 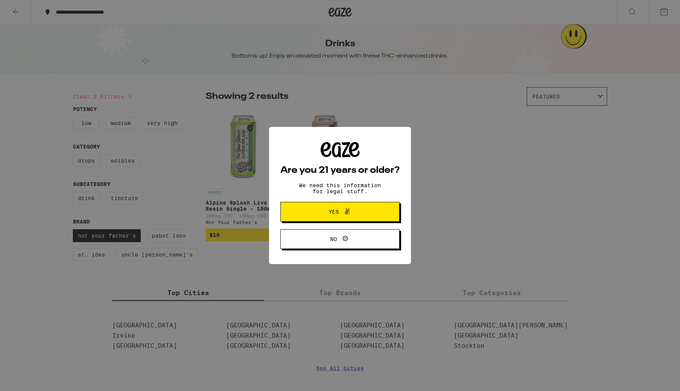 I want to click on span: Yes, so click(x=333, y=212).